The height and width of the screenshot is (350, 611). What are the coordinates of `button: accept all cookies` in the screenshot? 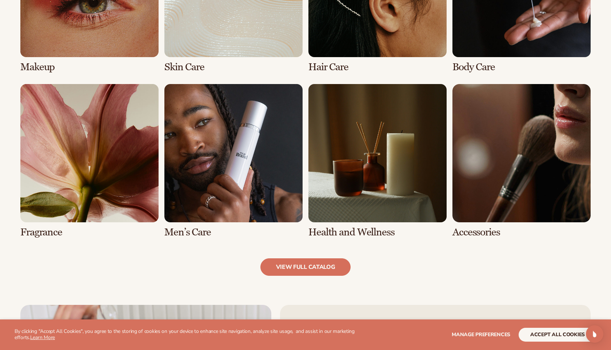 It's located at (557, 334).